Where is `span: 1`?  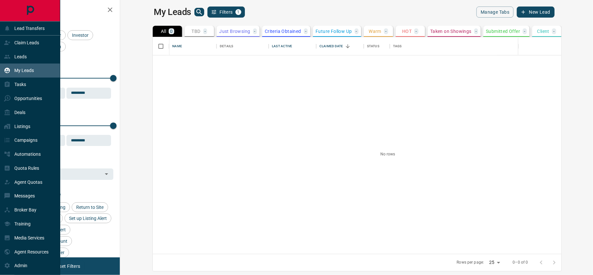 span: 1 is located at coordinates (238, 12).